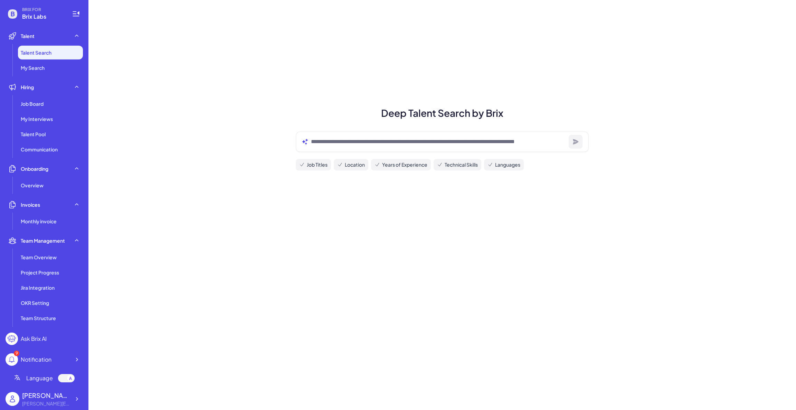 The image size is (796, 410). What do you see at coordinates (40, 272) in the screenshot?
I see `span: Project Progress` at bounding box center [40, 272].